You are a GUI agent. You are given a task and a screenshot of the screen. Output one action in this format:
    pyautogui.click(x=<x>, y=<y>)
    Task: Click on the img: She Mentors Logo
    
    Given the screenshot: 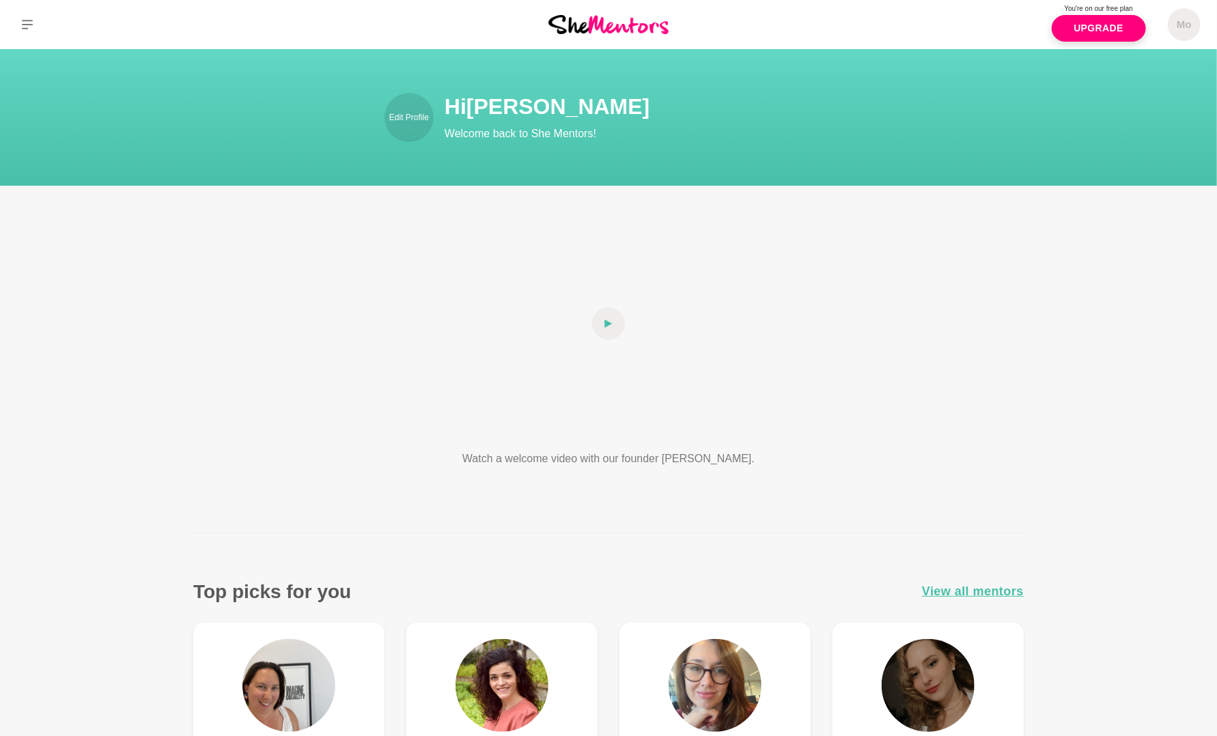 What is the action you would take?
    pyautogui.click(x=609, y=24)
    